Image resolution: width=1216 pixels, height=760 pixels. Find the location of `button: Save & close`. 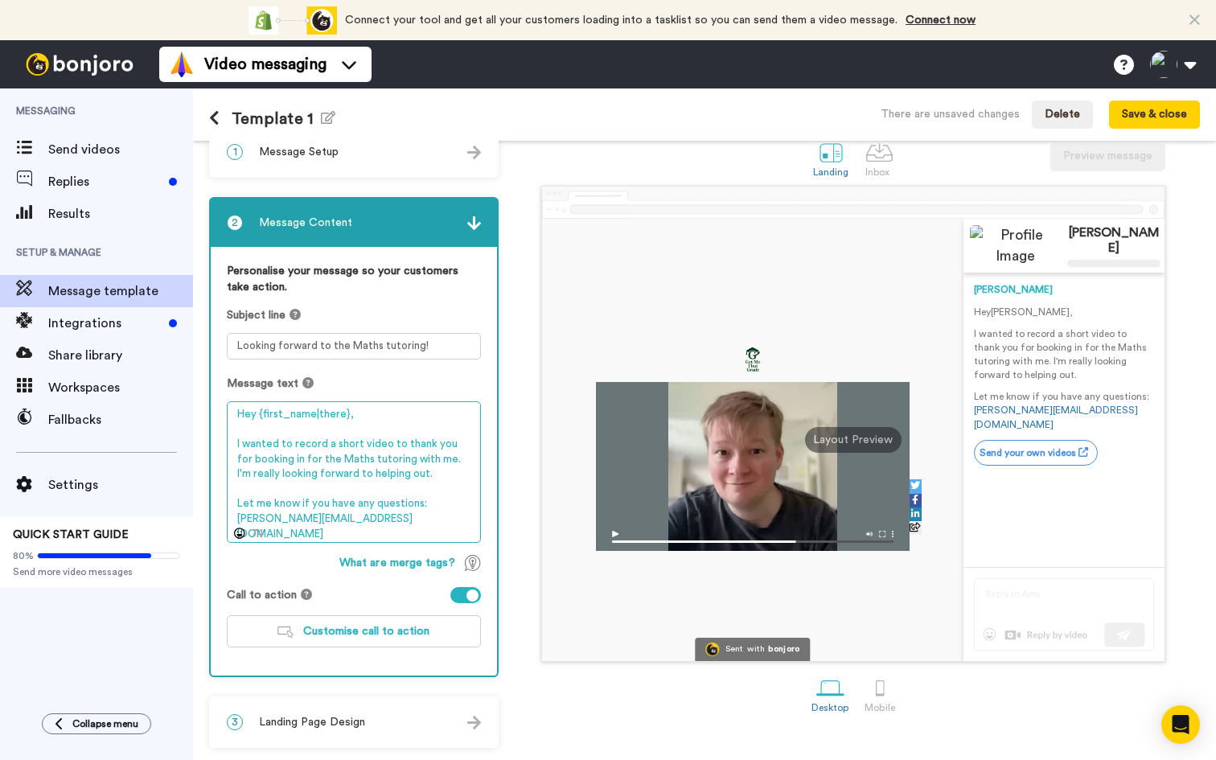

button: Save & close is located at coordinates (1154, 115).